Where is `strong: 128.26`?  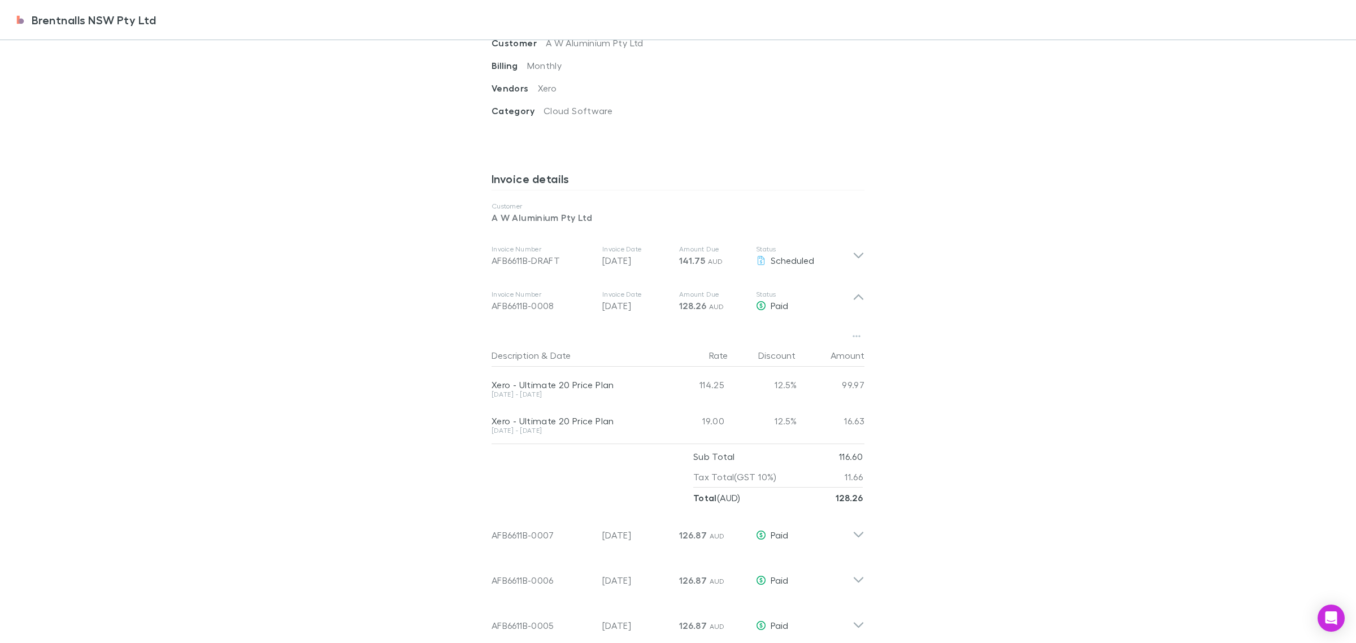 strong: 128.26 is located at coordinates (849, 498).